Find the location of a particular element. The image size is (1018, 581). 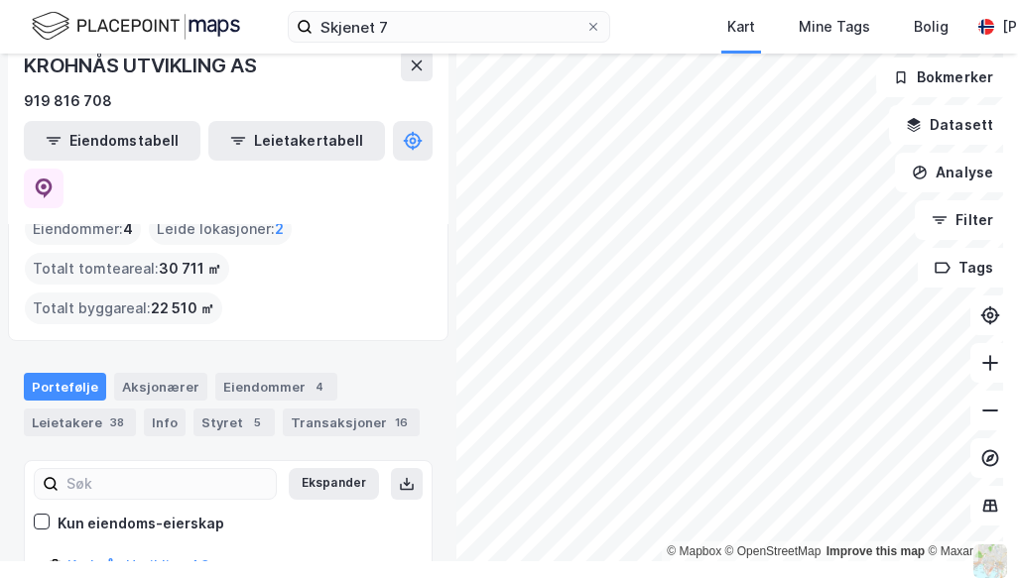

input: Søk på adresse, matrikkel, gårdeiere, leietakere eller personer is located at coordinates (448, 27).